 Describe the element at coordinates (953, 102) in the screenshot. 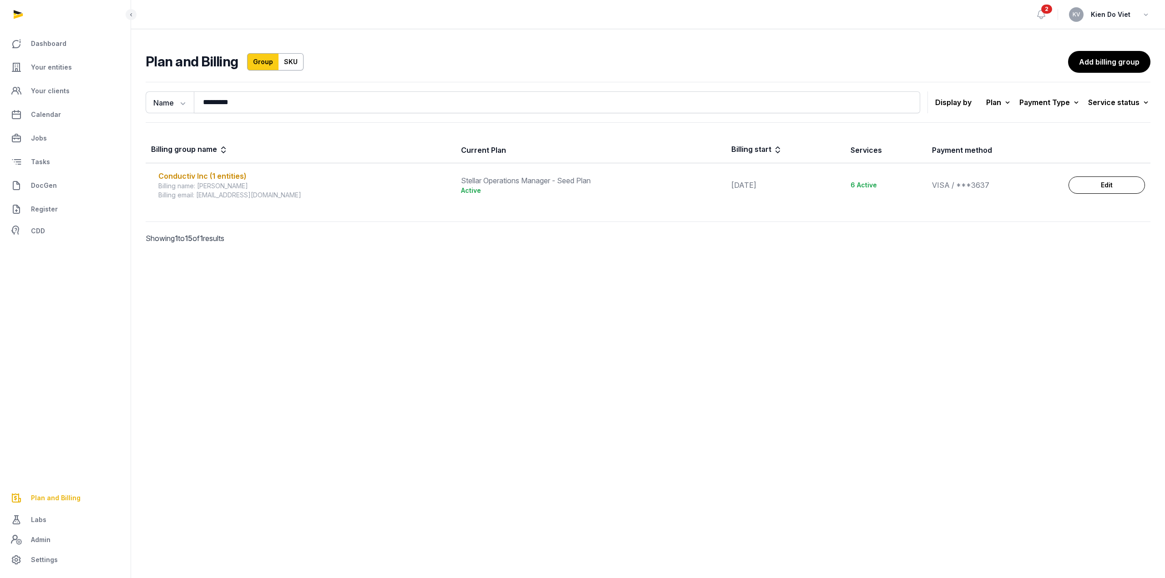

I see `p: Display by` at that location.